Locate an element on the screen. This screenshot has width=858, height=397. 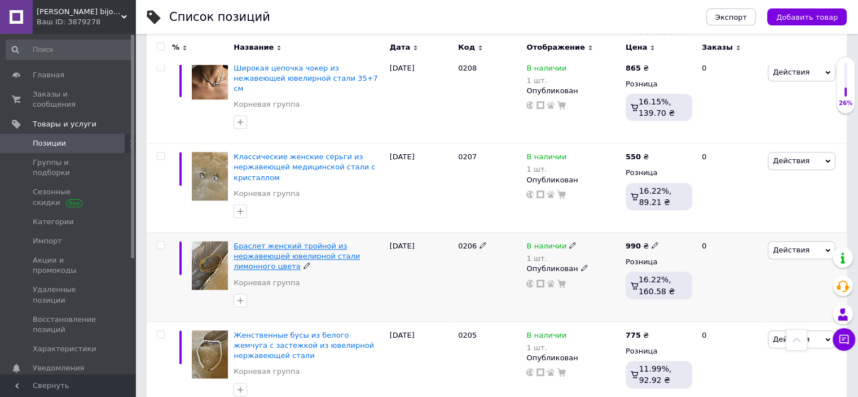
span: Категории is located at coordinates (53, 222).